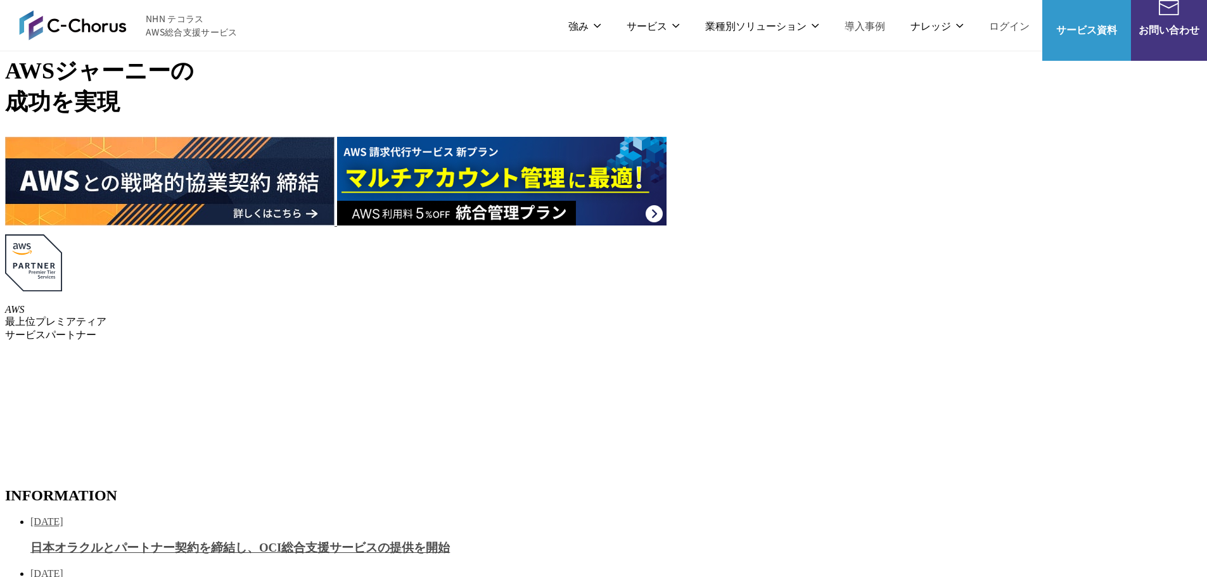 This screenshot has height=577, width=1207. I want to click on em: AWS, so click(15, 309).